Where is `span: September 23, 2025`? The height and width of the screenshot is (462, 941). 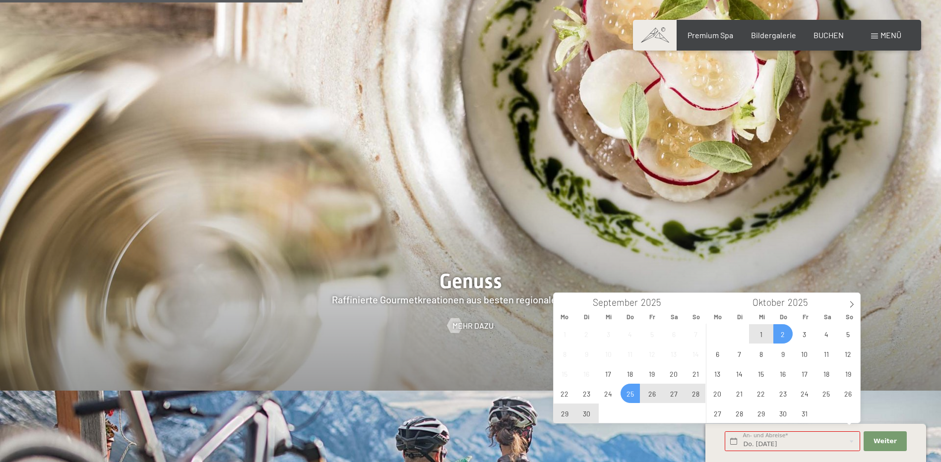
span: September 23, 2025 is located at coordinates (587, 394).